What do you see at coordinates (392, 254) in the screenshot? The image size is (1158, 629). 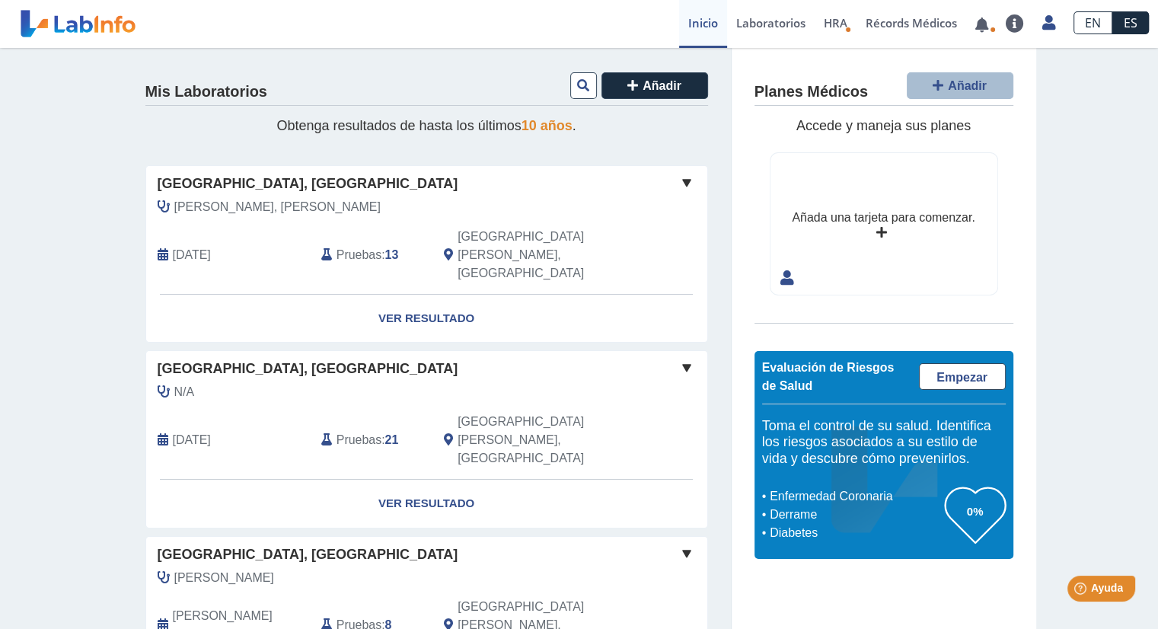 I see `b: 13` at bounding box center [392, 254].